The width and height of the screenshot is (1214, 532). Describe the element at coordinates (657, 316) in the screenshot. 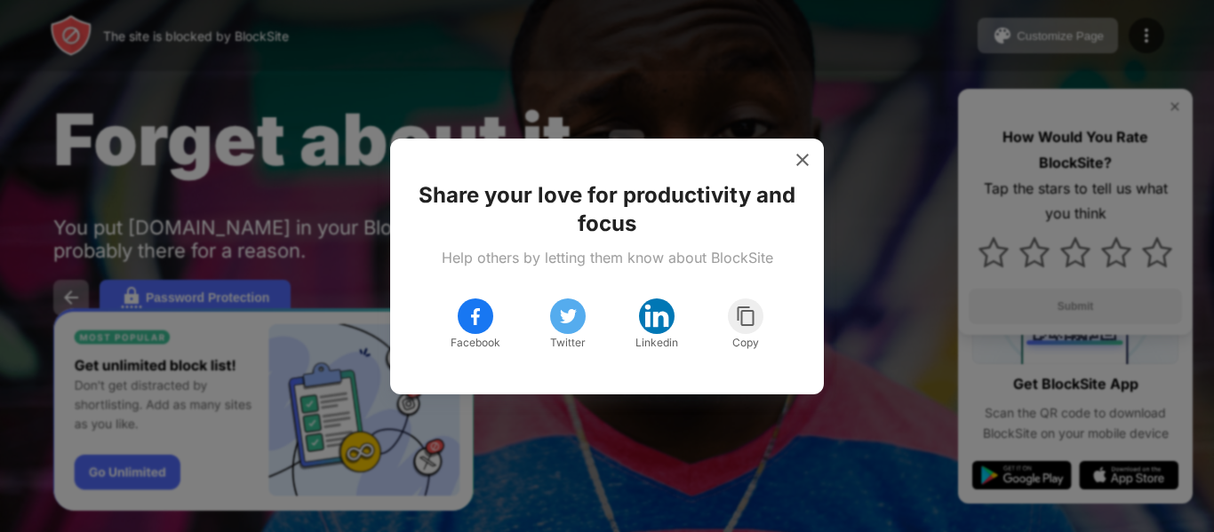

I see `img: linkedin.svg` at that location.